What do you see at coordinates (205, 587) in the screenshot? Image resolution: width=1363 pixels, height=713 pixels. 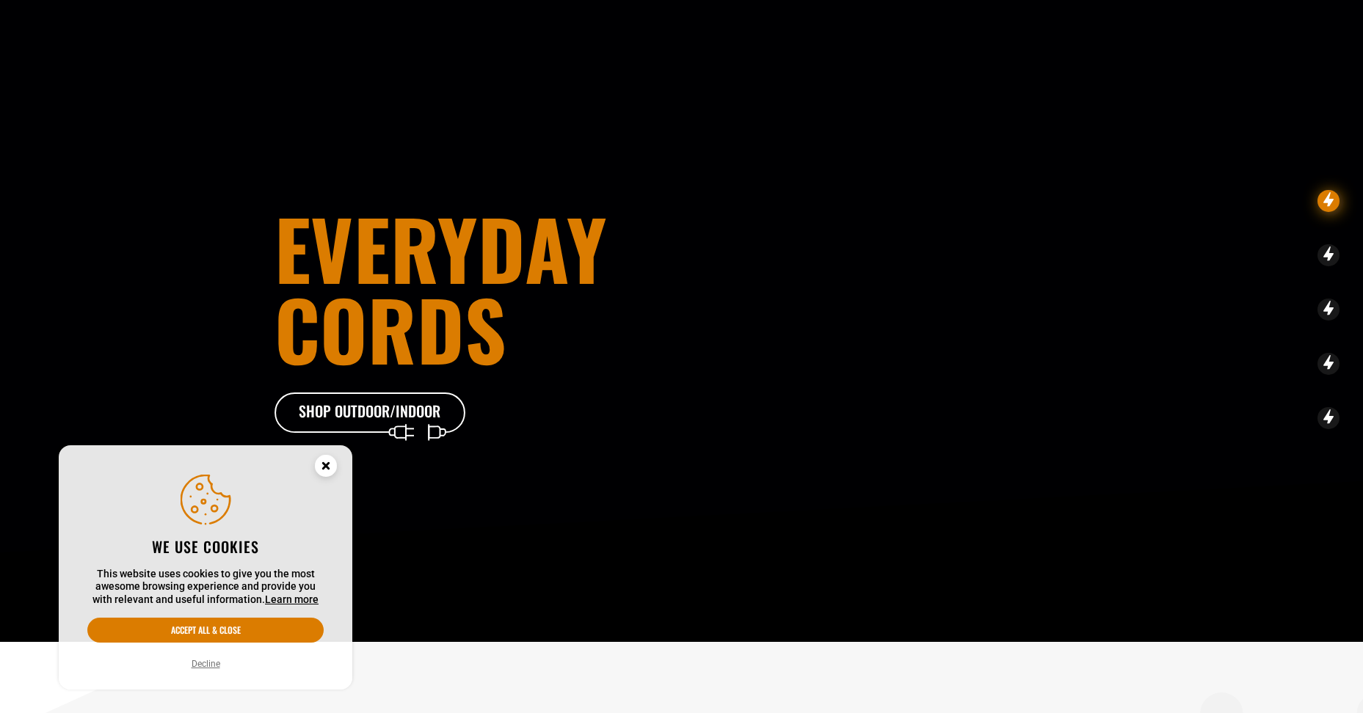 I see `p: This website uses cookies to give you the most awesome browsing experience and provide you with r...` at bounding box center [205, 587].